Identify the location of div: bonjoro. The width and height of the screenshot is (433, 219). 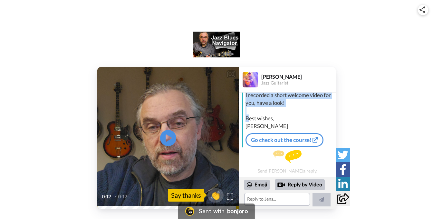
(237, 211).